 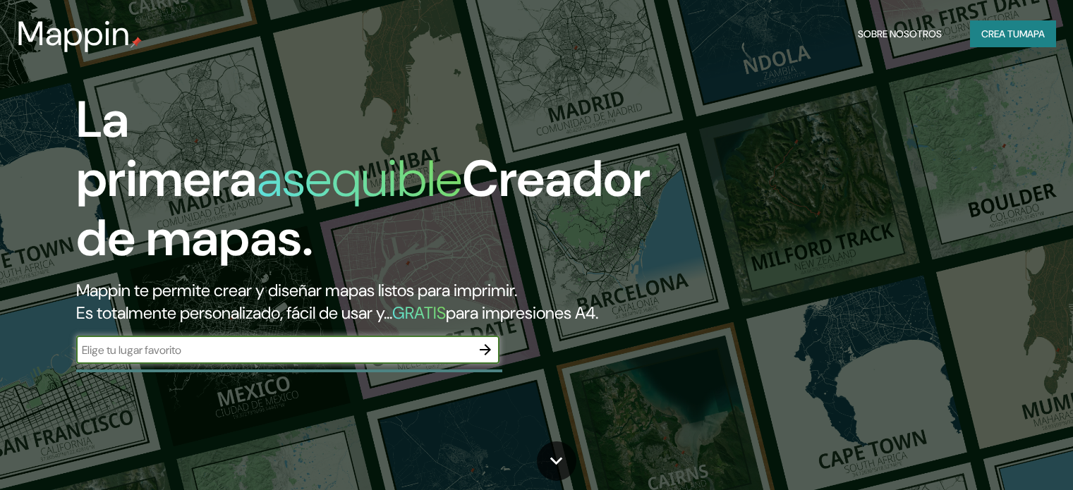 What do you see at coordinates (900, 34) in the screenshot?
I see `button: Sobre nosotros` at bounding box center [900, 34].